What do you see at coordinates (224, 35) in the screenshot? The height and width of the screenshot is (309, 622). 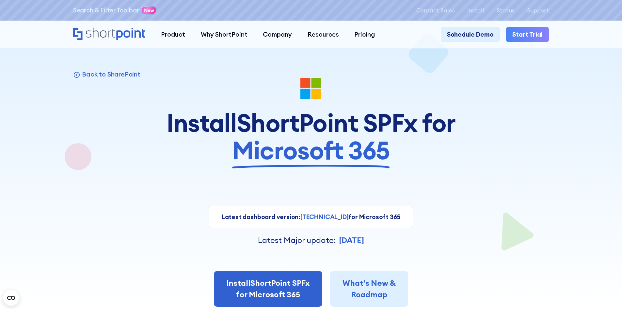 I see `a: Why ShortPoint` at bounding box center [224, 35].